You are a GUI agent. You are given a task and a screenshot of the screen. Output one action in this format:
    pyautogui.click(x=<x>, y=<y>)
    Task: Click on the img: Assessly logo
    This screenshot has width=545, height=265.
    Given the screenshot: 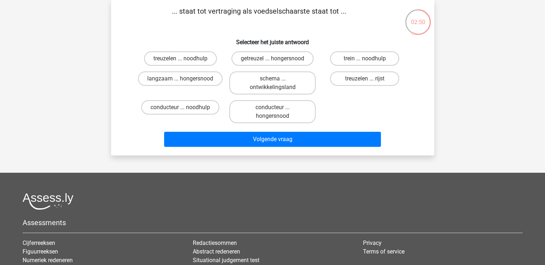 What is the action you would take?
    pyautogui.click(x=48, y=201)
    